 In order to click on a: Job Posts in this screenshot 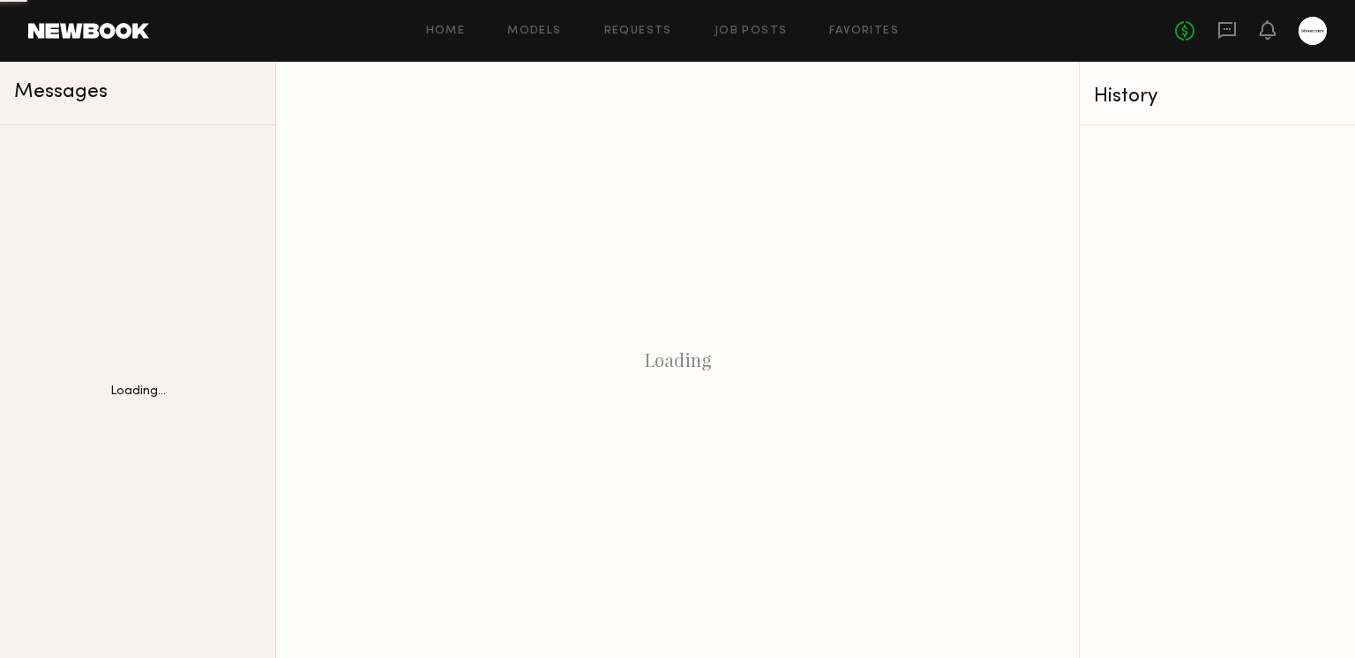, I will do `click(751, 31)`.